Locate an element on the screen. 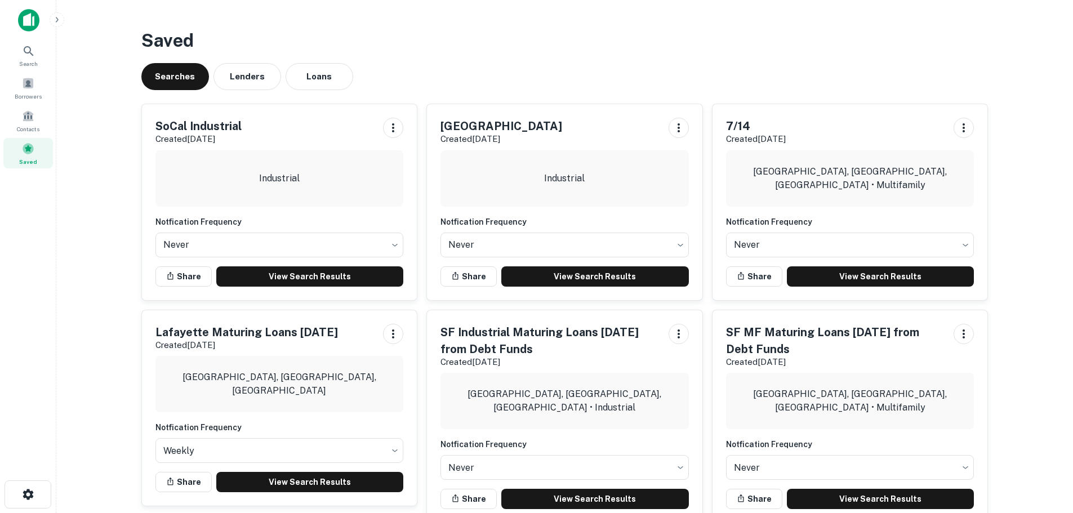 Image resolution: width=1073 pixels, height=513 pixels. button: Searches is located at coordinates (175, 77).